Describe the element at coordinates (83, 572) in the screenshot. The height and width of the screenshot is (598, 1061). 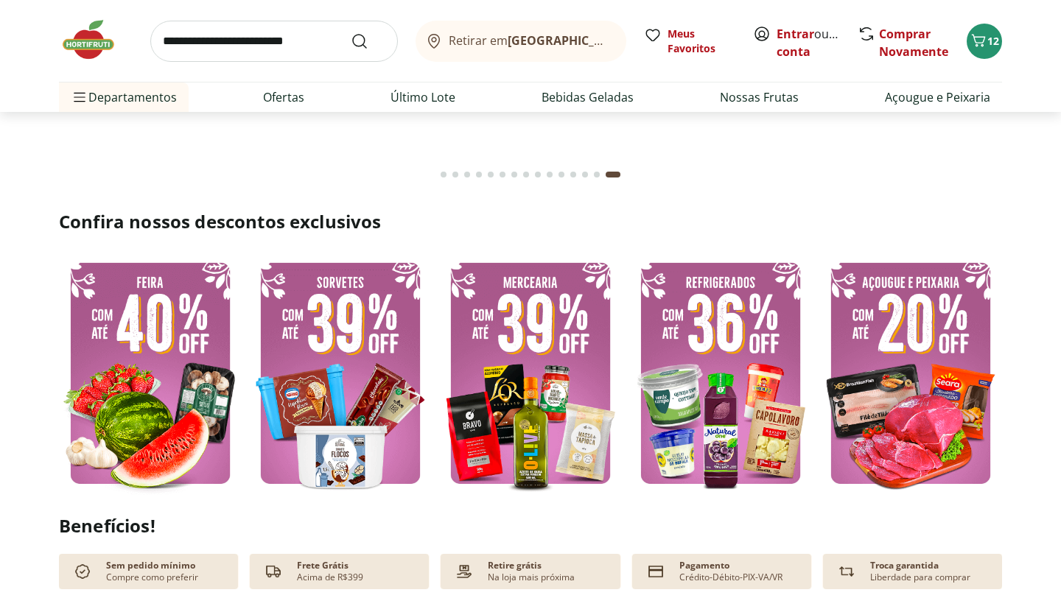
I see `img: check` at that location.